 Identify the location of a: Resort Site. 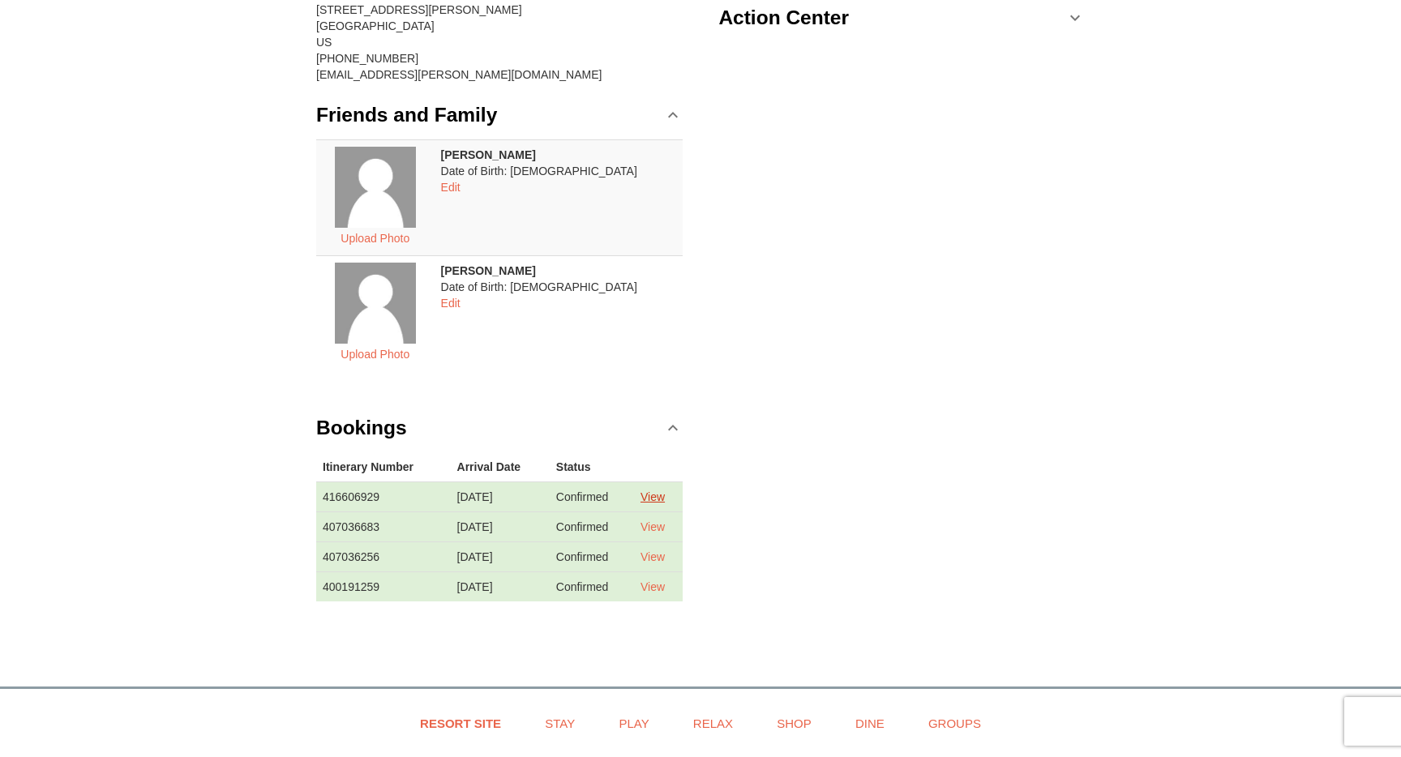
(460, 723).